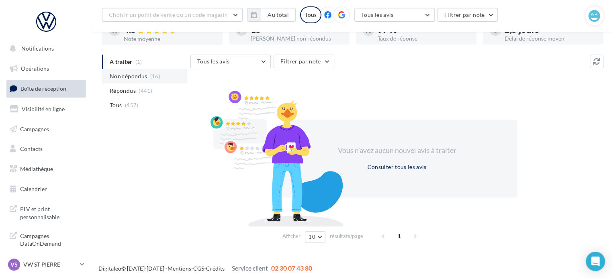 This screenshot has height=279, width=613. Describe the element at coordinates (116, 105) in the screenshot. I see `span: Tous` at that location.